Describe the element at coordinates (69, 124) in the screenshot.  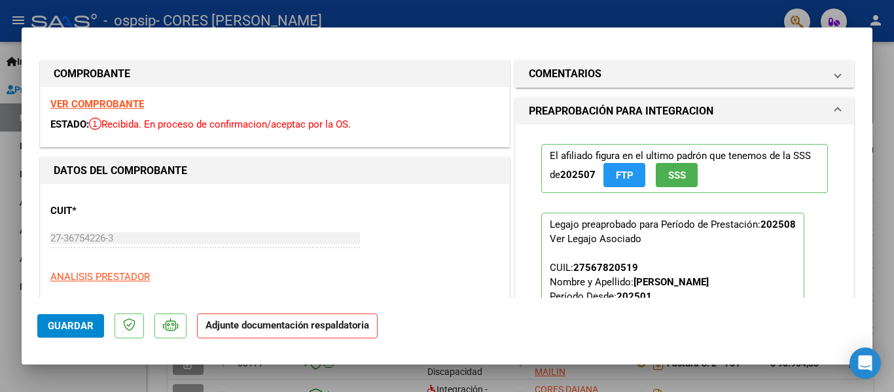
I see `span: ESTADO:` at that location.